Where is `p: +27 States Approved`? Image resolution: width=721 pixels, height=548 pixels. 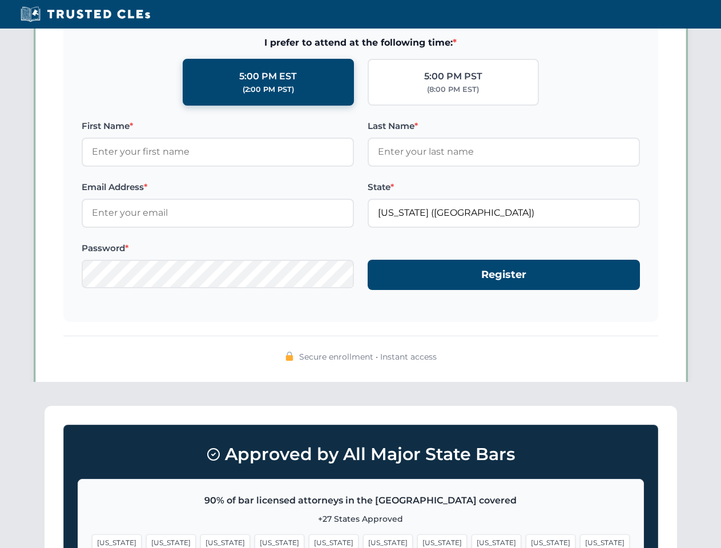
p: +27 States Approved is located at coordinates (361, 519).